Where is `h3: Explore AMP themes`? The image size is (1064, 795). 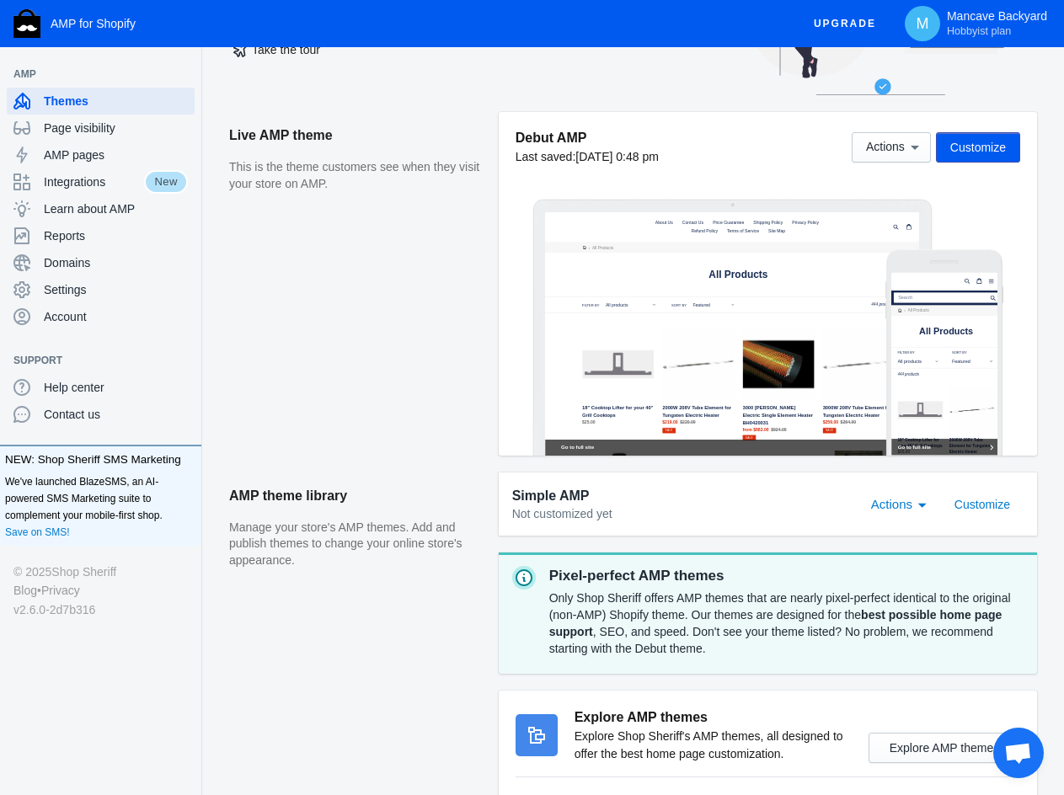
h3: Explore AMP themes is located at coordinates (713, 718).